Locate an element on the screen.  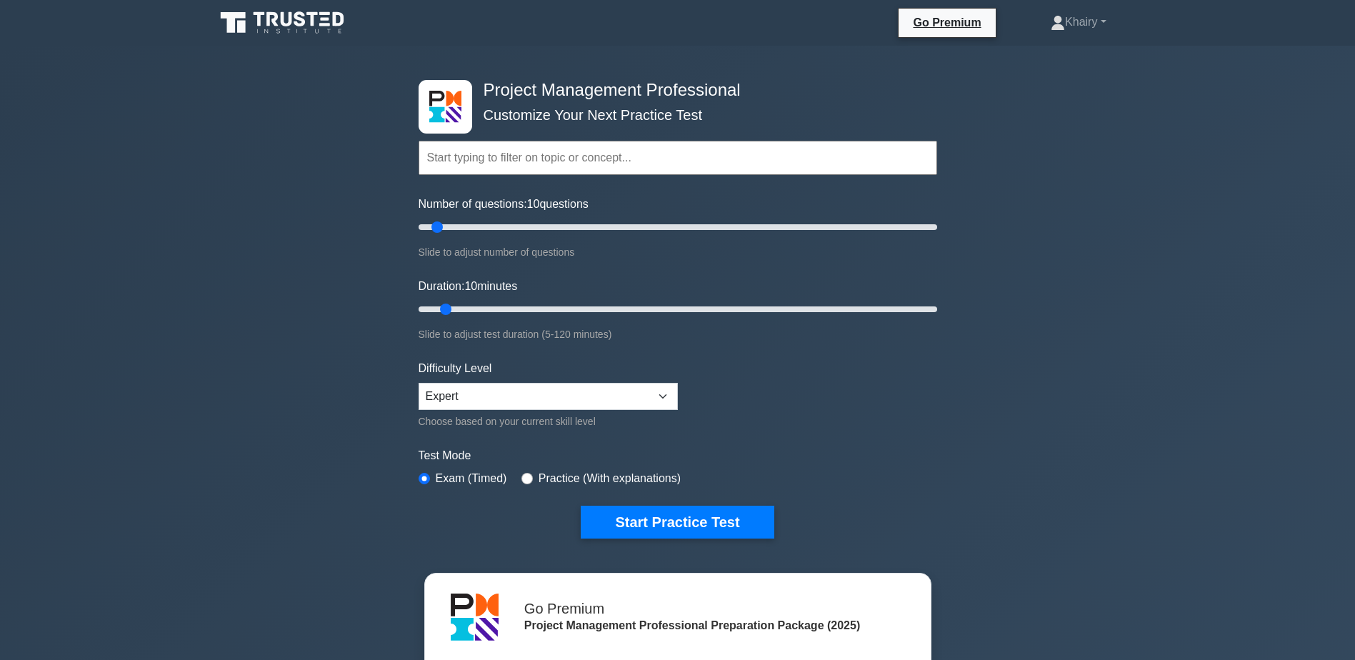
h4: Project Management Professional is located at coordinates (672, 90).